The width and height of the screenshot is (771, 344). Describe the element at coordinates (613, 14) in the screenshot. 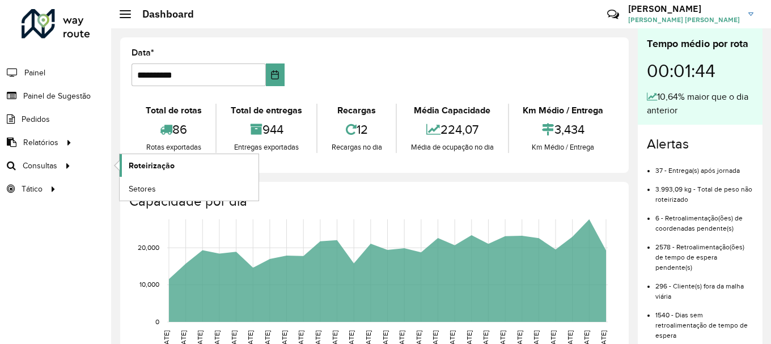

I see `a: Contato Rápido` at that location.